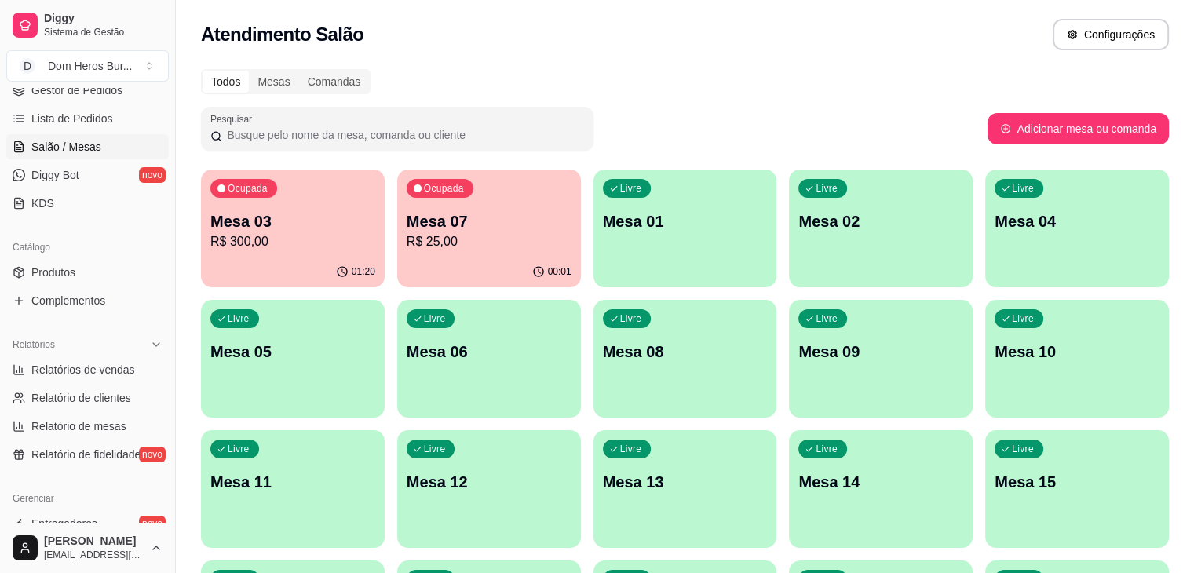 Image resolution: width=1194 pixels, height=573 pixels. What do you see at coordinates (363, 272) in the screenshot?
I see `p: 01:20` at bounding box center [363, 272].